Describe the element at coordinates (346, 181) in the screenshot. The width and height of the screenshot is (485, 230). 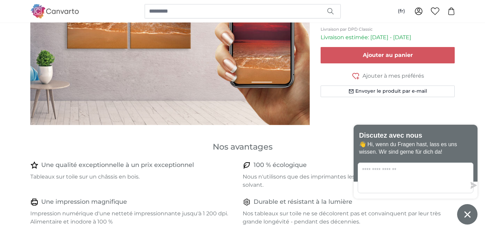
I see `p: Nous n'utilisons que des imprimantes les plus modernes et des encres sans solvant.` at that location.